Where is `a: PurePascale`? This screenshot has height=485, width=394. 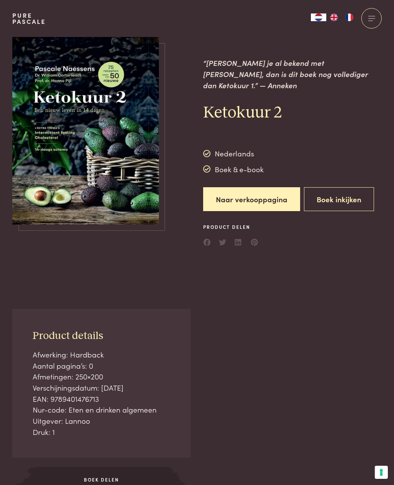 a: PurePascale is located at coordinates (29, 18).